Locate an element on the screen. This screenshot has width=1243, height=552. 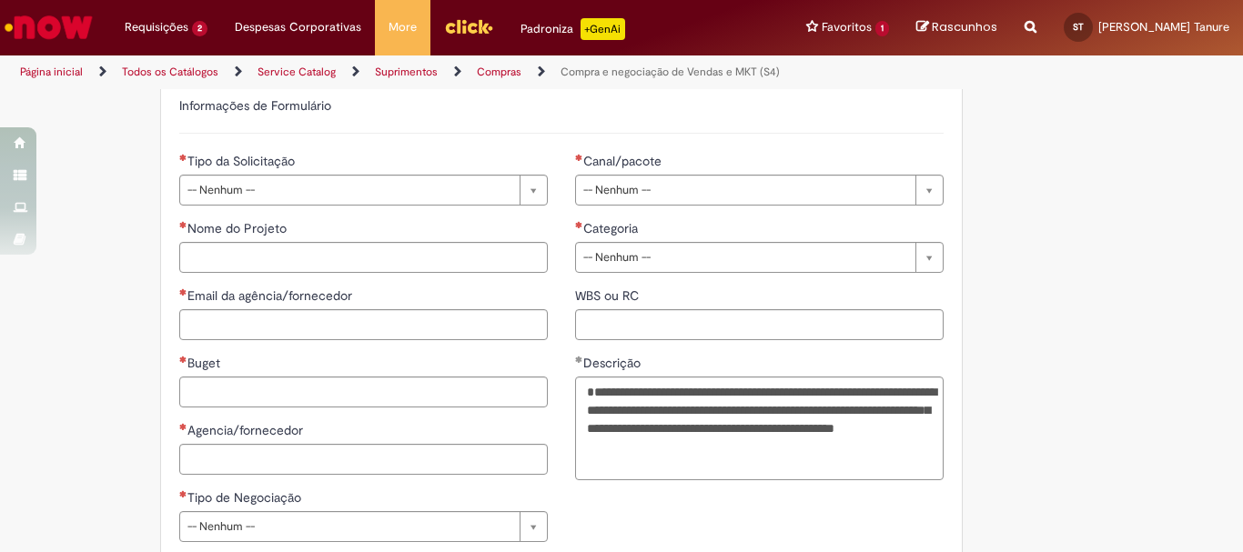
textarea: Descrição is located at coordinates (759, 429).